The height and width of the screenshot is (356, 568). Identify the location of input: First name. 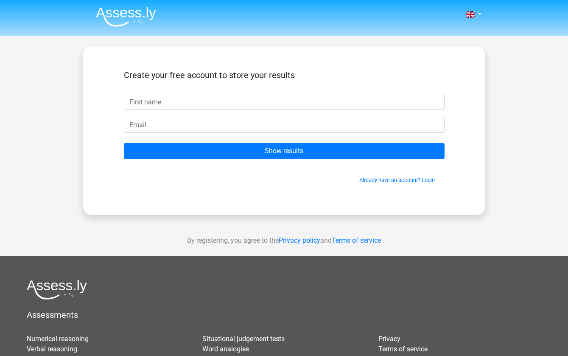
(284, 102).